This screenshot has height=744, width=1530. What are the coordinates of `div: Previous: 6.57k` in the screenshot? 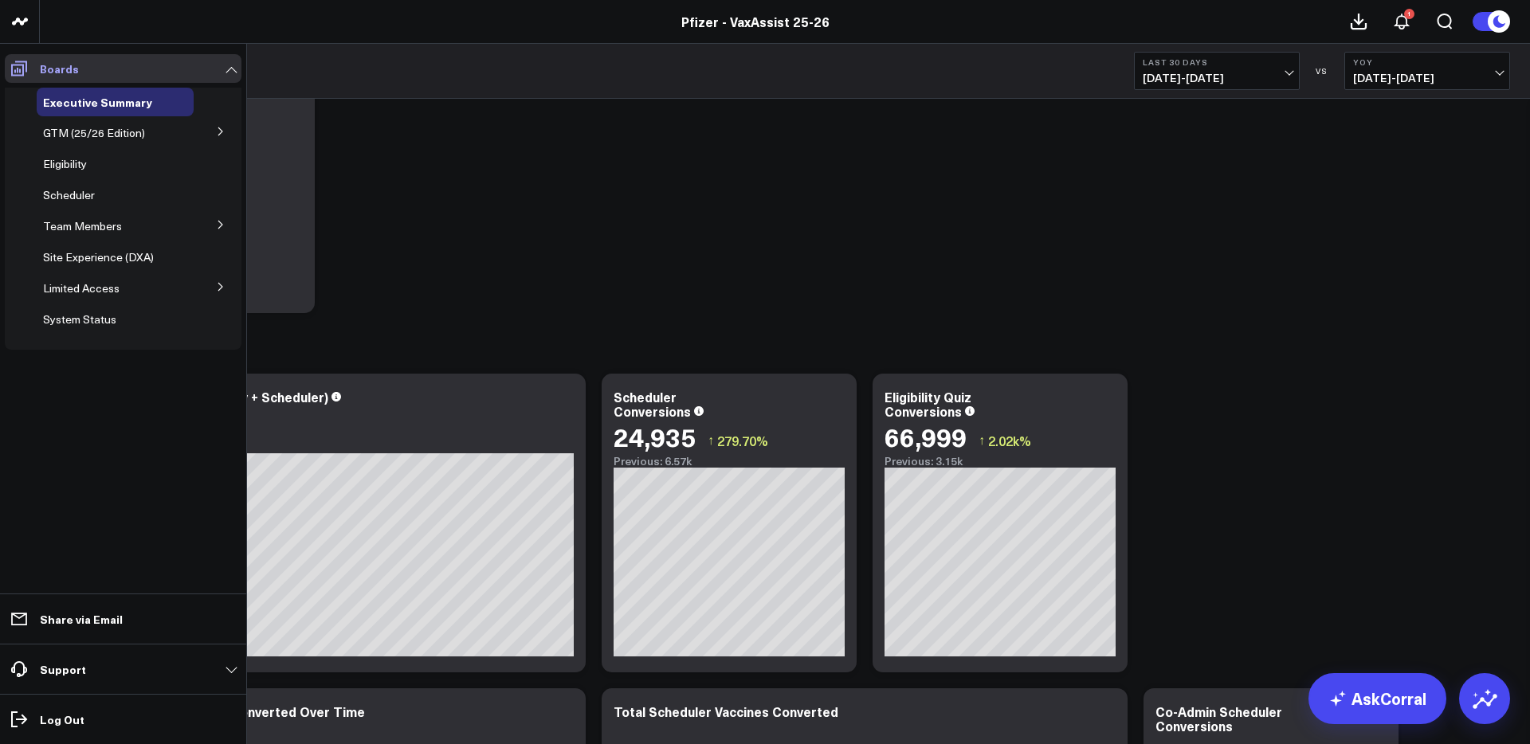 It's located at (729, 461).